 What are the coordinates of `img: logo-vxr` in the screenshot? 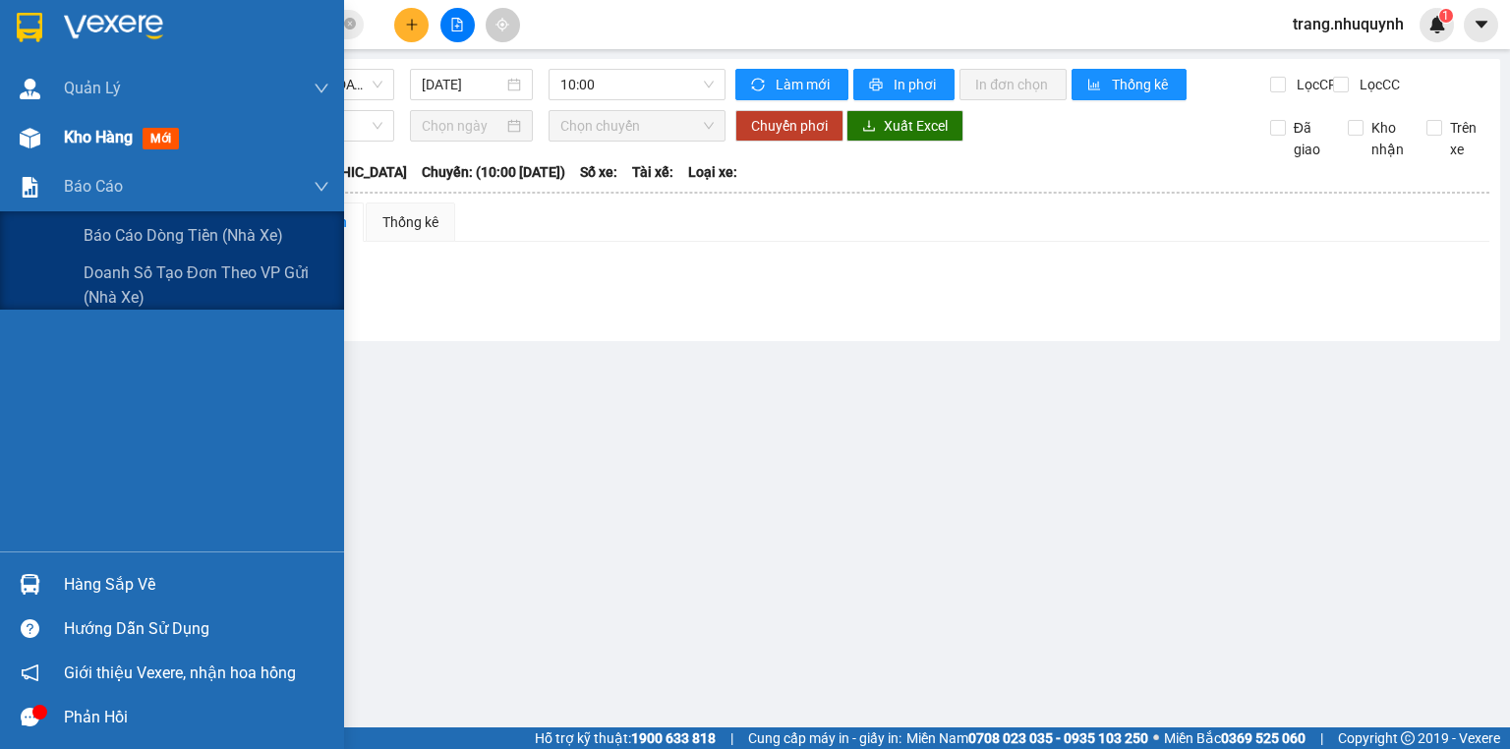 It's located at (29, 28).